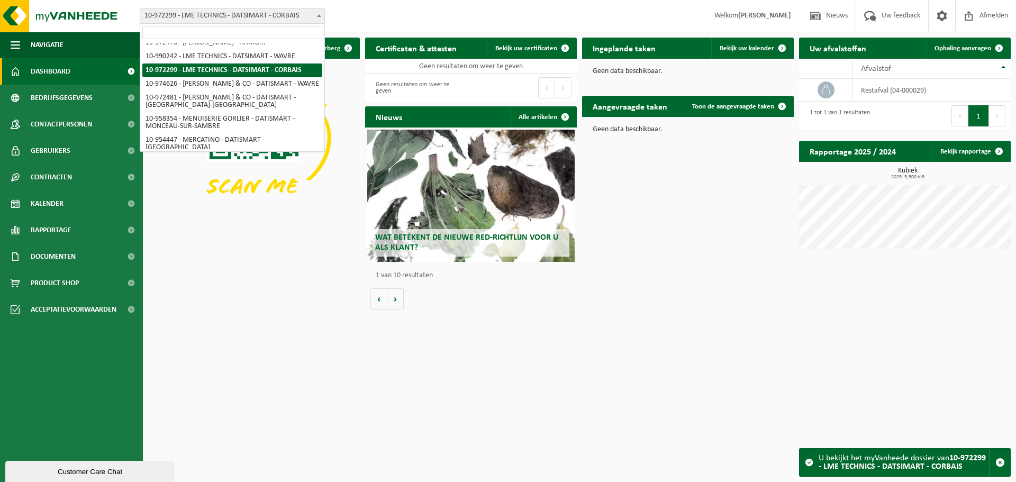 Image resolution: width=1016 pixels, height=482 pixels. Describe the element at coordinates (55, 283) in the screenshot. I see `span: Product Shop` at that location.